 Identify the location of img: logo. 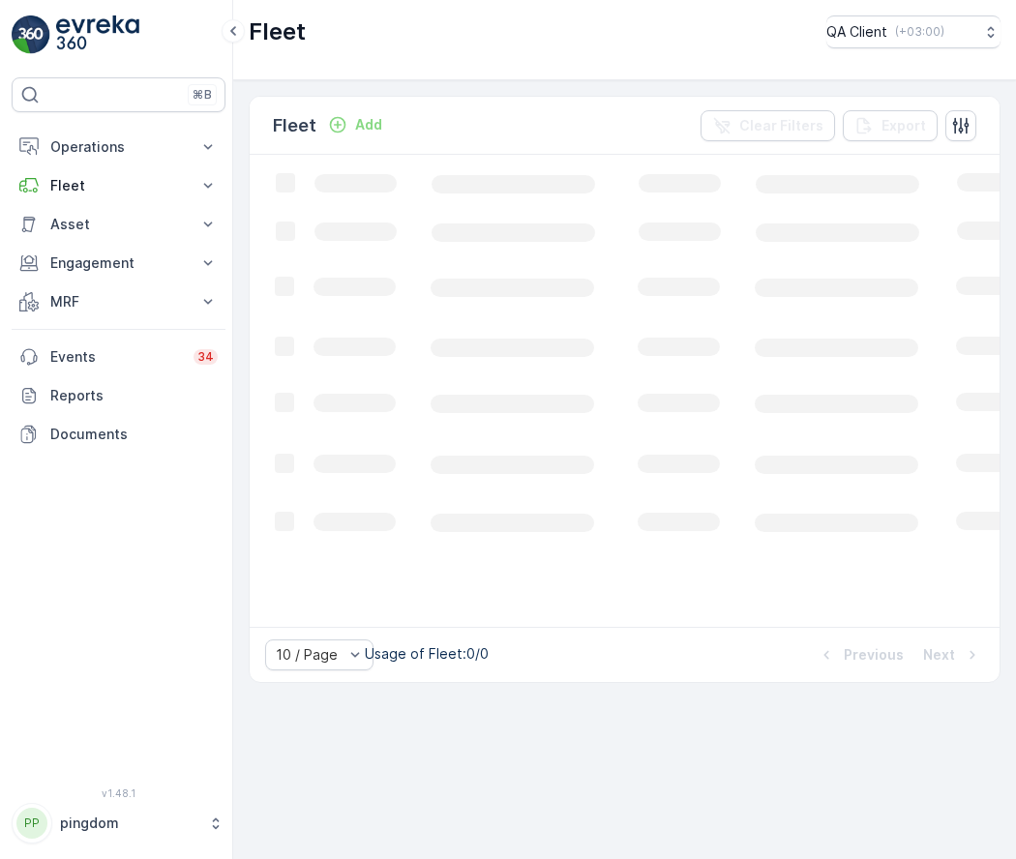
(31, 35).